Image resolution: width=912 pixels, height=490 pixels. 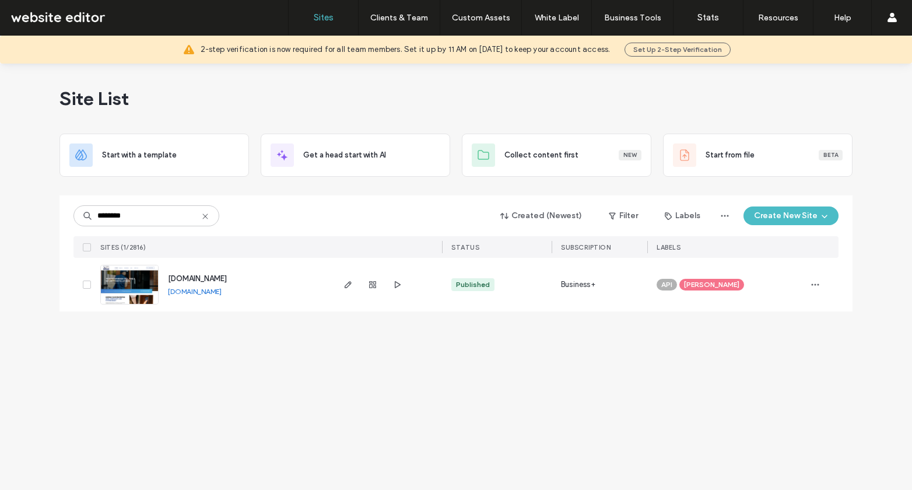 What do you see at coordinates (556, 155) in the screenshot?
I see `div: Collect content firstNew` at bounding box center [556, 155].